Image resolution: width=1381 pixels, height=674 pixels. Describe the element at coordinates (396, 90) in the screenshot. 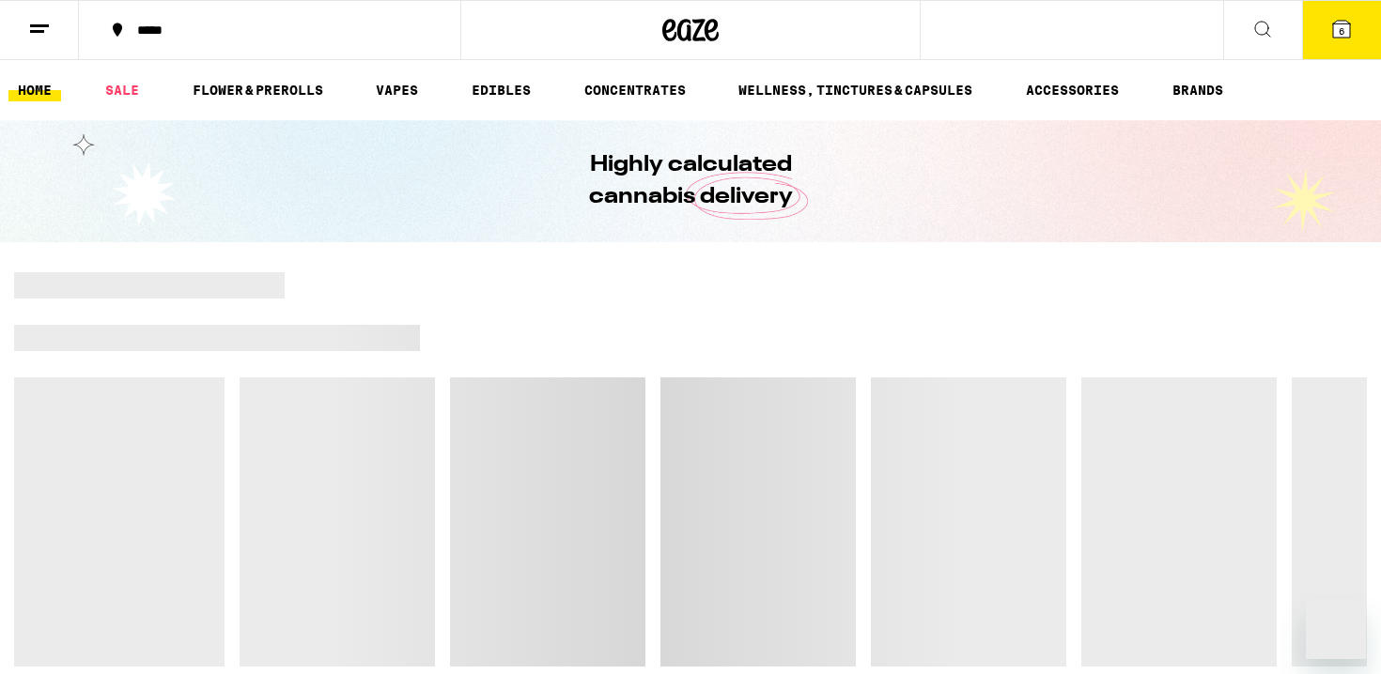

I see `a: VAPES` at that location.